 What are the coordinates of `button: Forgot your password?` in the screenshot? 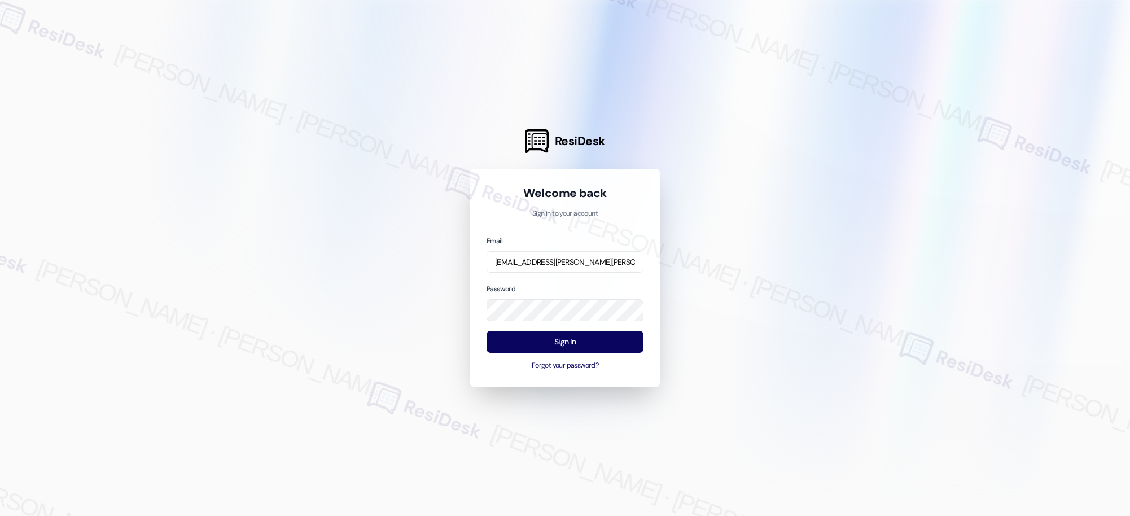 It's located at (565, 366).